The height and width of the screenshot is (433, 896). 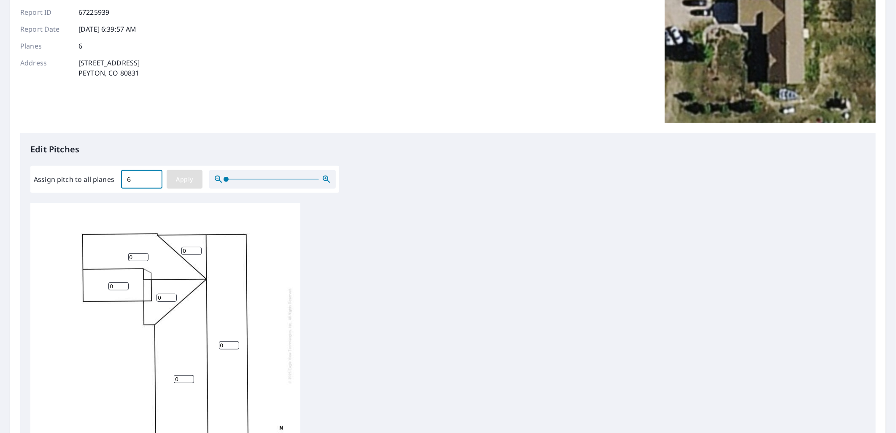 What do you see at coordinates (46, 29) in the screenshot?
I see `p: Report Date` at bounding box center [46, 29].